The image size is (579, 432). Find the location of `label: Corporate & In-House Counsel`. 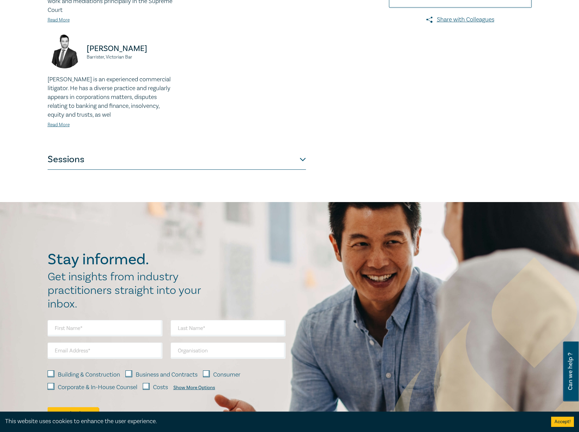

label: Corporate & In-House Counsel is located at coordinates (98, 388).